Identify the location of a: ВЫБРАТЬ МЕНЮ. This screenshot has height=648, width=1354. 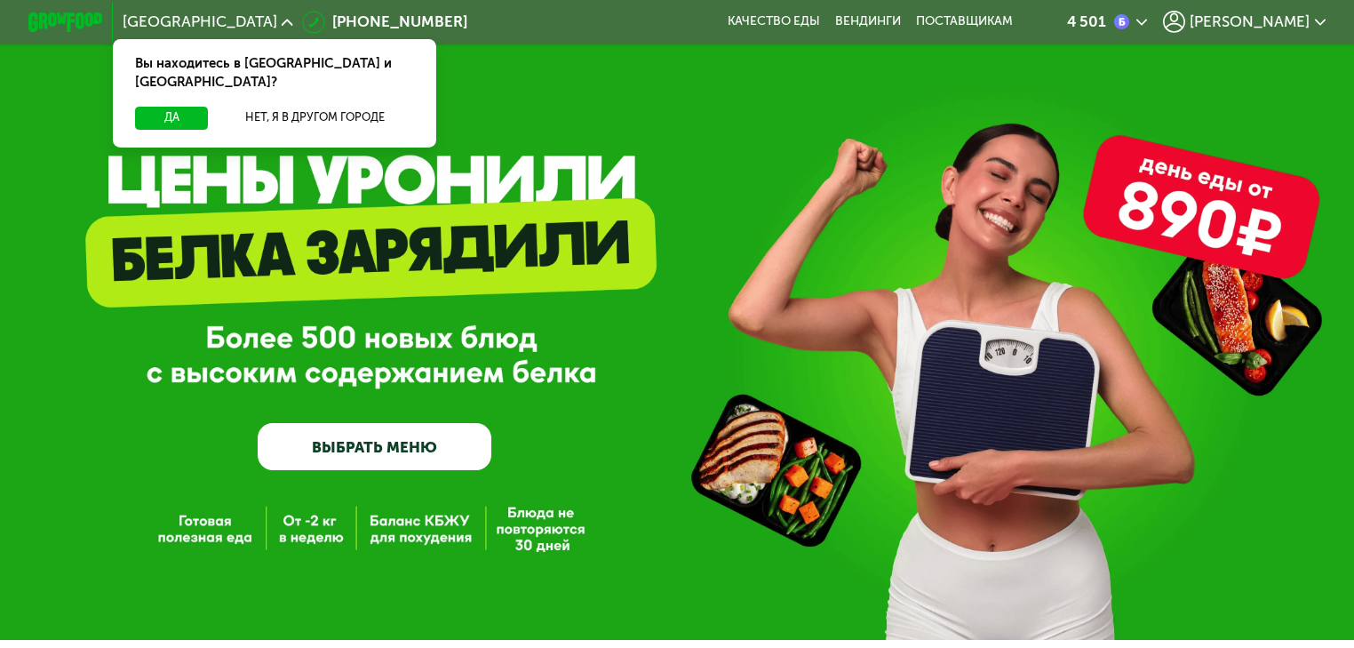
(375, 446).